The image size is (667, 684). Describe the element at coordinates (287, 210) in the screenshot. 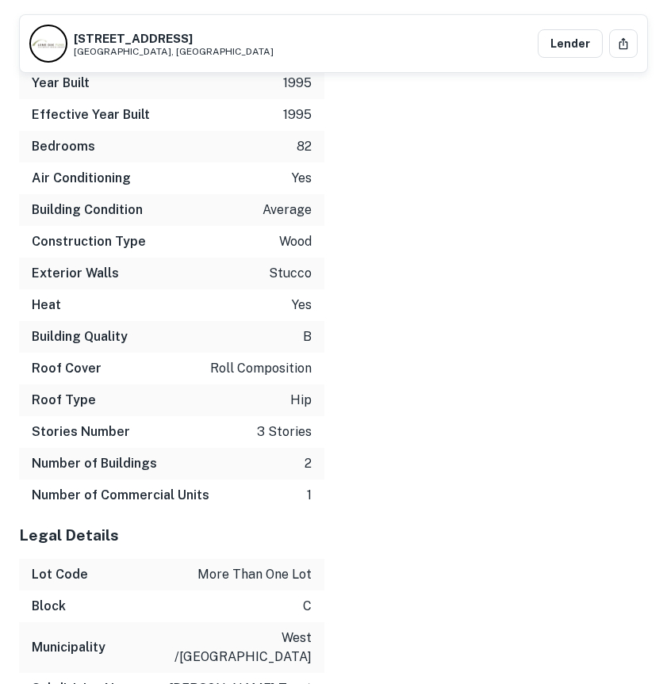

I see `p: average` at that location.